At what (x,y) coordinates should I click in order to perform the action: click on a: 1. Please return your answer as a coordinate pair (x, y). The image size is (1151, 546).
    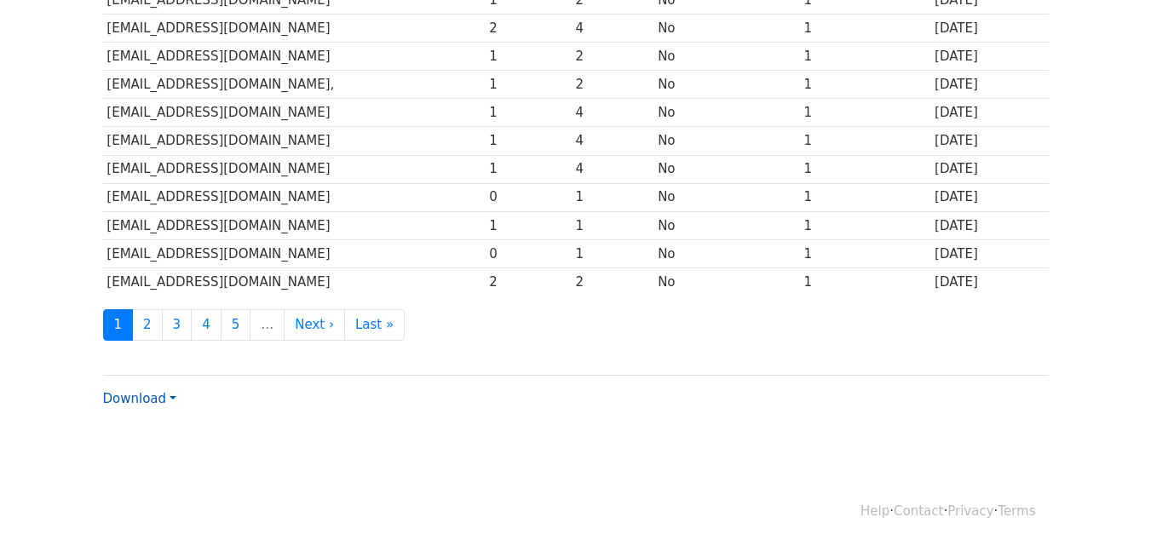
    Looking at the image, I should click on (118, 325).